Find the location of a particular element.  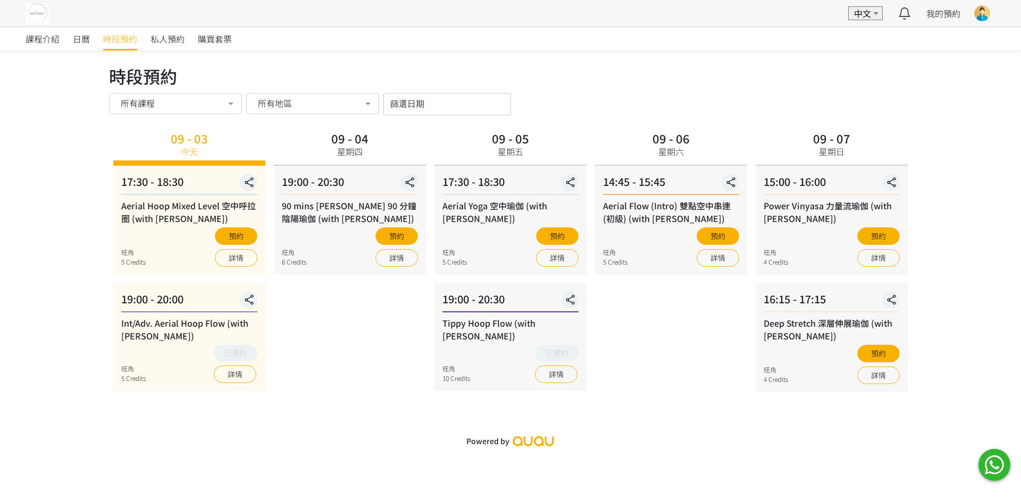

div: 星期日 is located at coordinates (832, 152).